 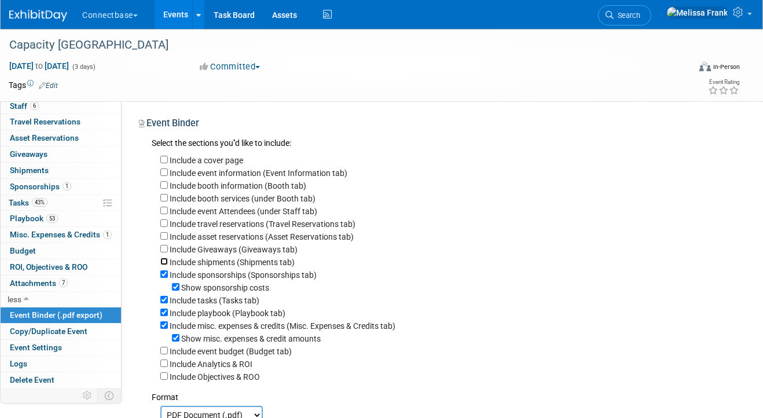 I want to click on a: Asset Reservations, so click(x=61, y=138).